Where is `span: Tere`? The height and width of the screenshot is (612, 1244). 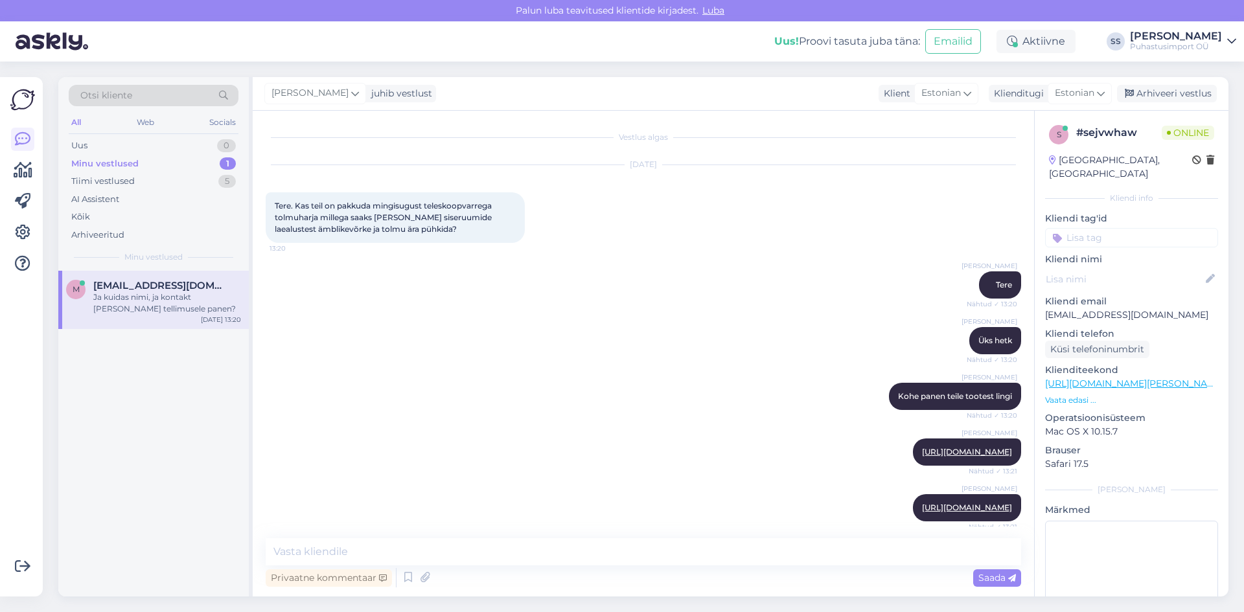
span: Tere is located at coordinates (1004, 284).